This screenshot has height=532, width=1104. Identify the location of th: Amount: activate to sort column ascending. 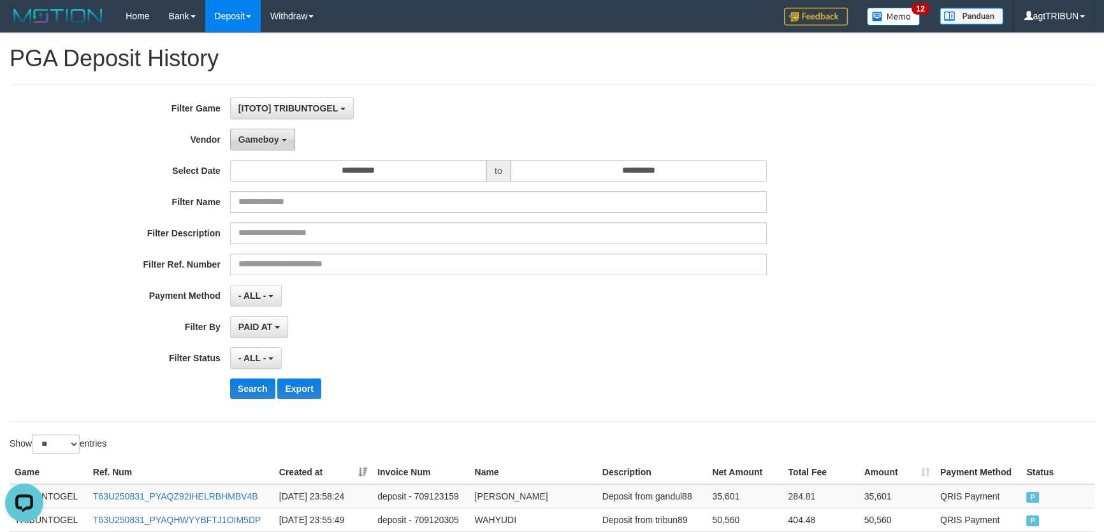
(897, 473).